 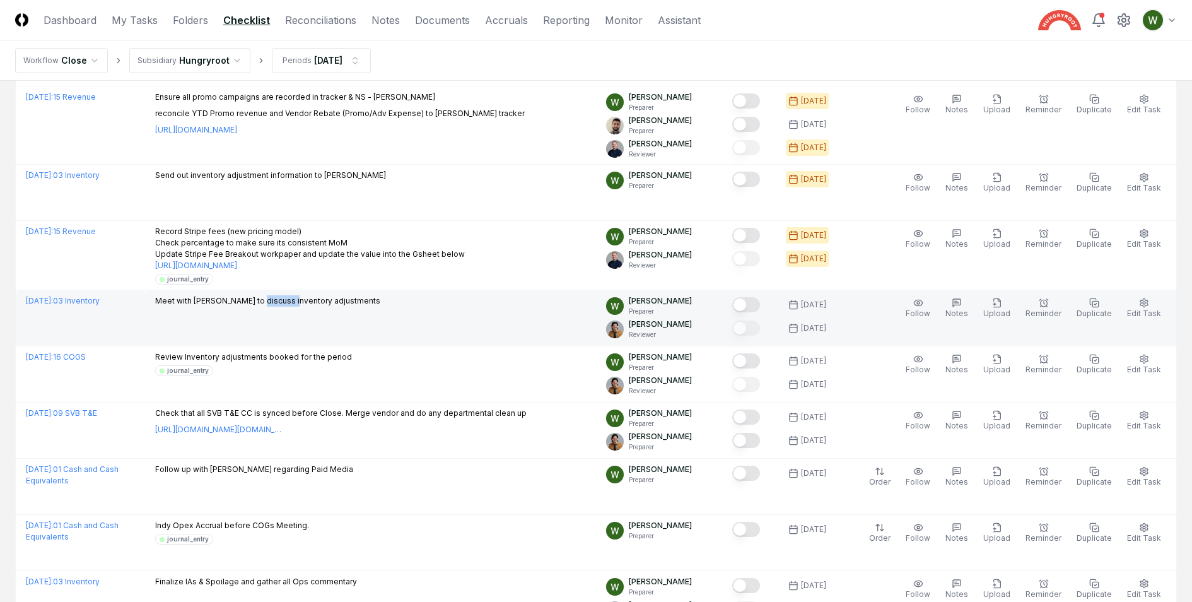 I want to click on span: Order, so click(x=880, y=537).